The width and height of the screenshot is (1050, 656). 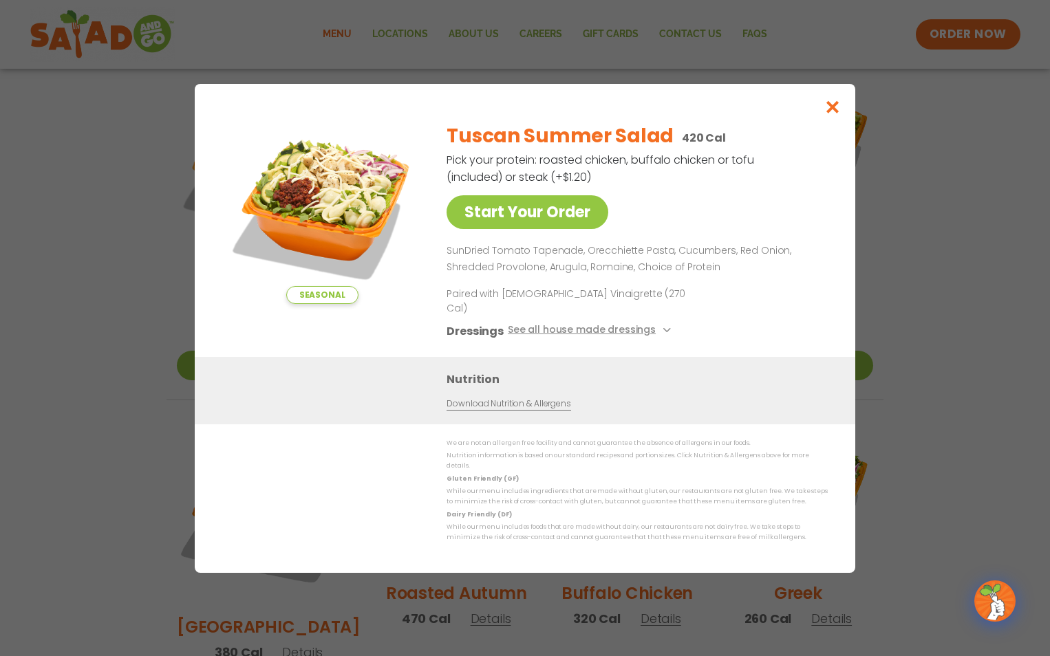 I want to click on button: See all house made dressings, so click(x=591, y=330).